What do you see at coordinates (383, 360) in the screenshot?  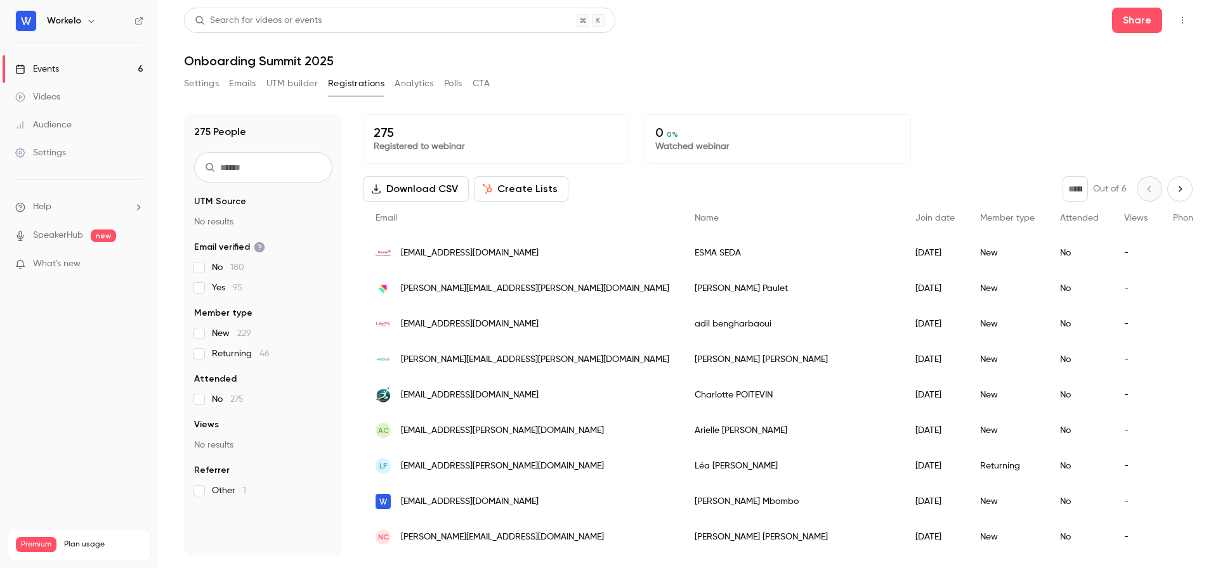 I see `img: ilevia.keolis.com` at bounding box center [383, 360].